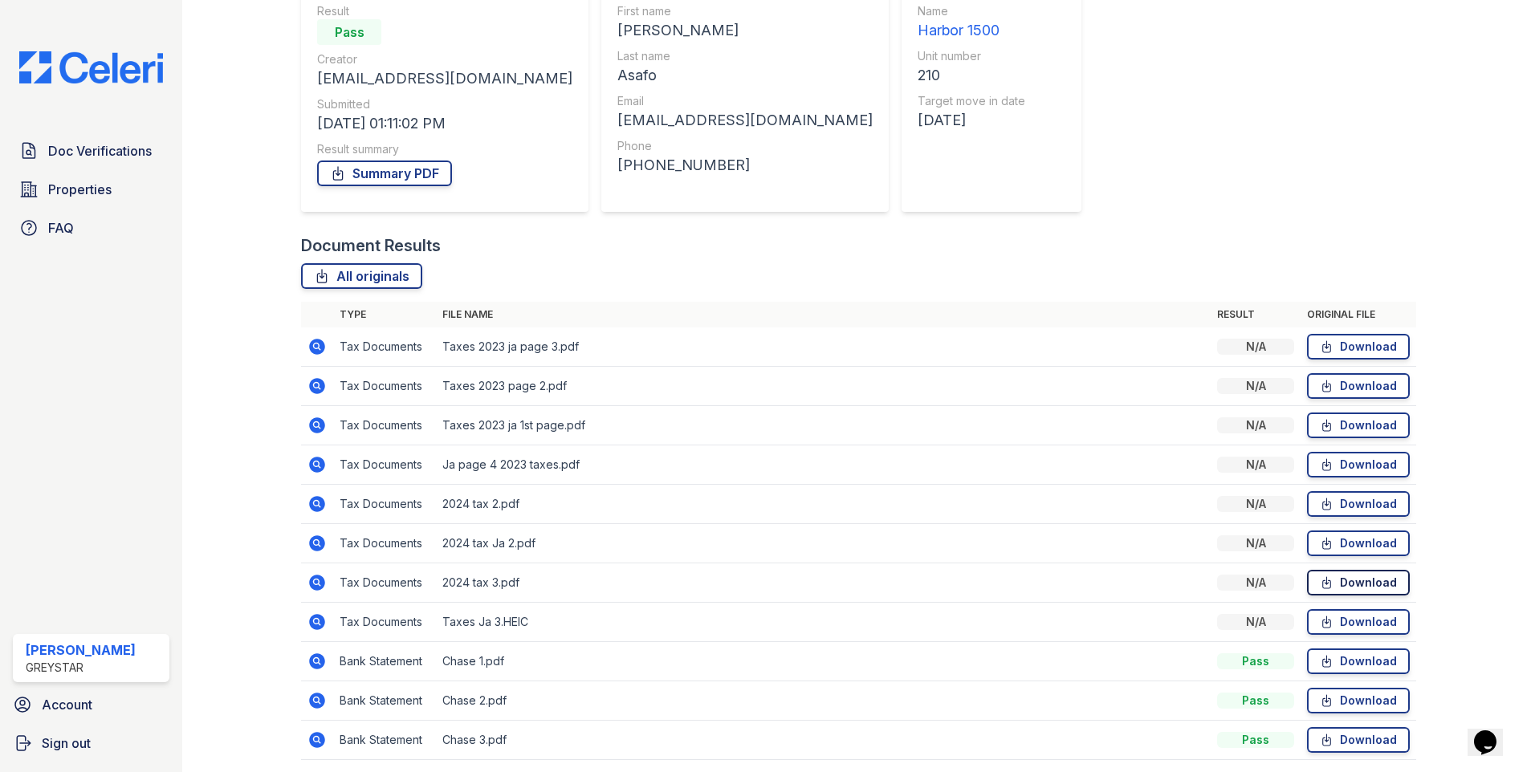 The width and height of the screenshot is (1535, 772). Describe the element at coordinates (385, 315) in the screenshot. I see `th: Type` at that location.